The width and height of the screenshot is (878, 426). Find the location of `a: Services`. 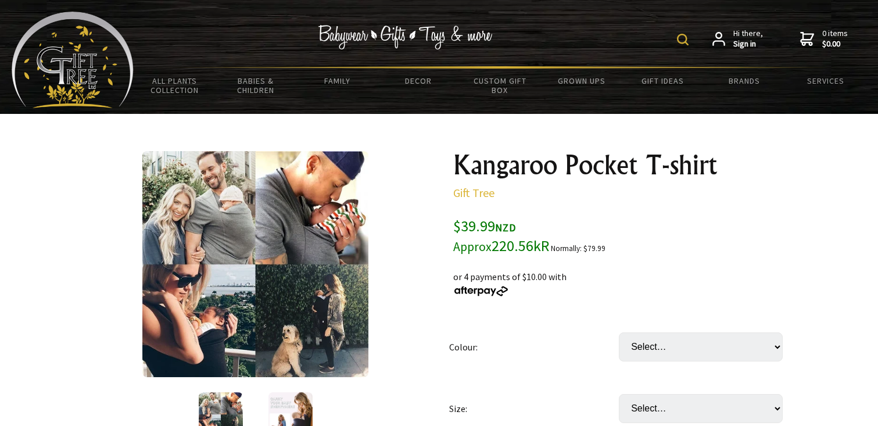

a: Services is located at coordinates (826, 81).